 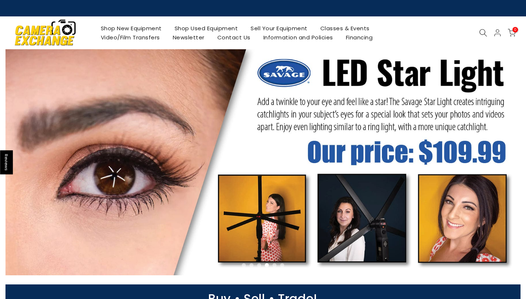 What do you see at coordinates (511, 33) in the screenshot?
I see `a: 0` at bounding box center [511, 33].